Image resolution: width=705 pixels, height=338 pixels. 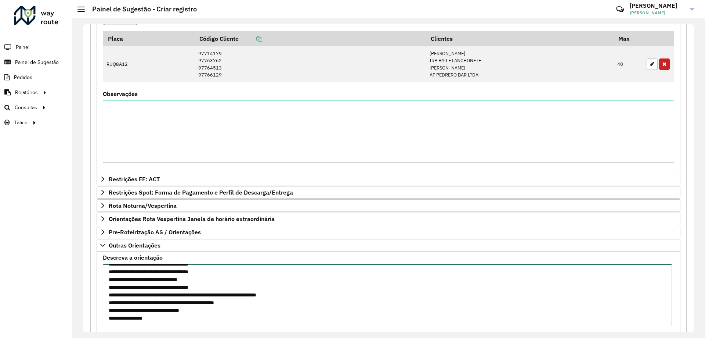 What do you see at coordinates (143, 205) in the screenshot?
I see `span: Rota Noturna/Vespertina` at bounding box center [143, 205].